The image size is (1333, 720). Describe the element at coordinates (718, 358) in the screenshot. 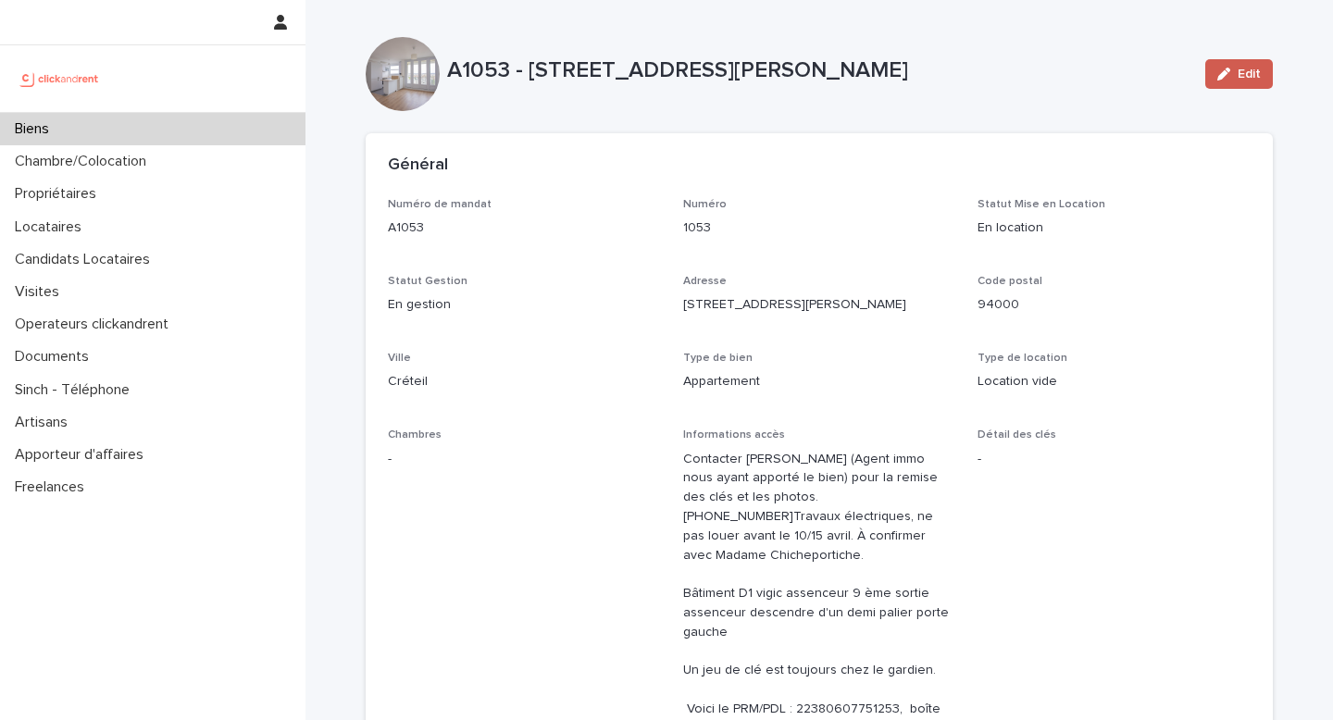

I see `span: Type de bien` at that location.